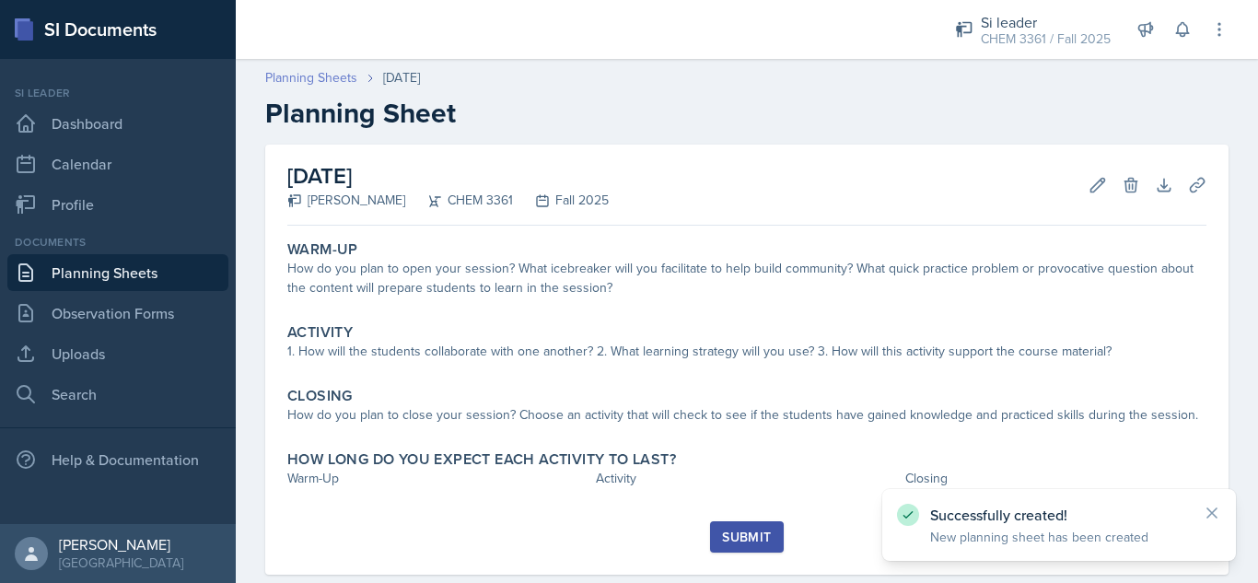 This screenshot has height=583, width=1258. What do you see at coordinates (1059, 537) in the screenshot?
I see `p: New planning sheet has been created` at bounding box center [1059, 537].